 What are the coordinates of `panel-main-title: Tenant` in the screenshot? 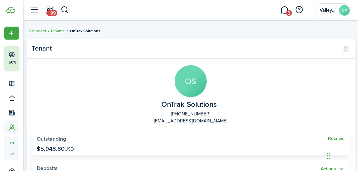 It's located at (183, 48).